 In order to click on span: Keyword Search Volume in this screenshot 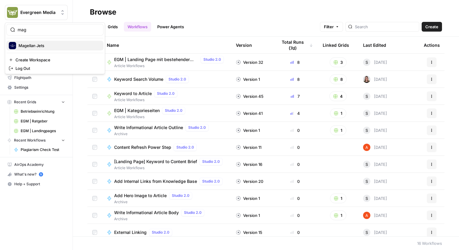, I will do `click(139, 79)`.